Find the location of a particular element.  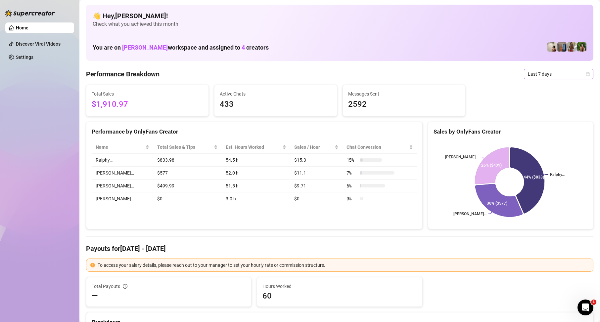

span: Messages Sent is located at coordinates (404, 94).